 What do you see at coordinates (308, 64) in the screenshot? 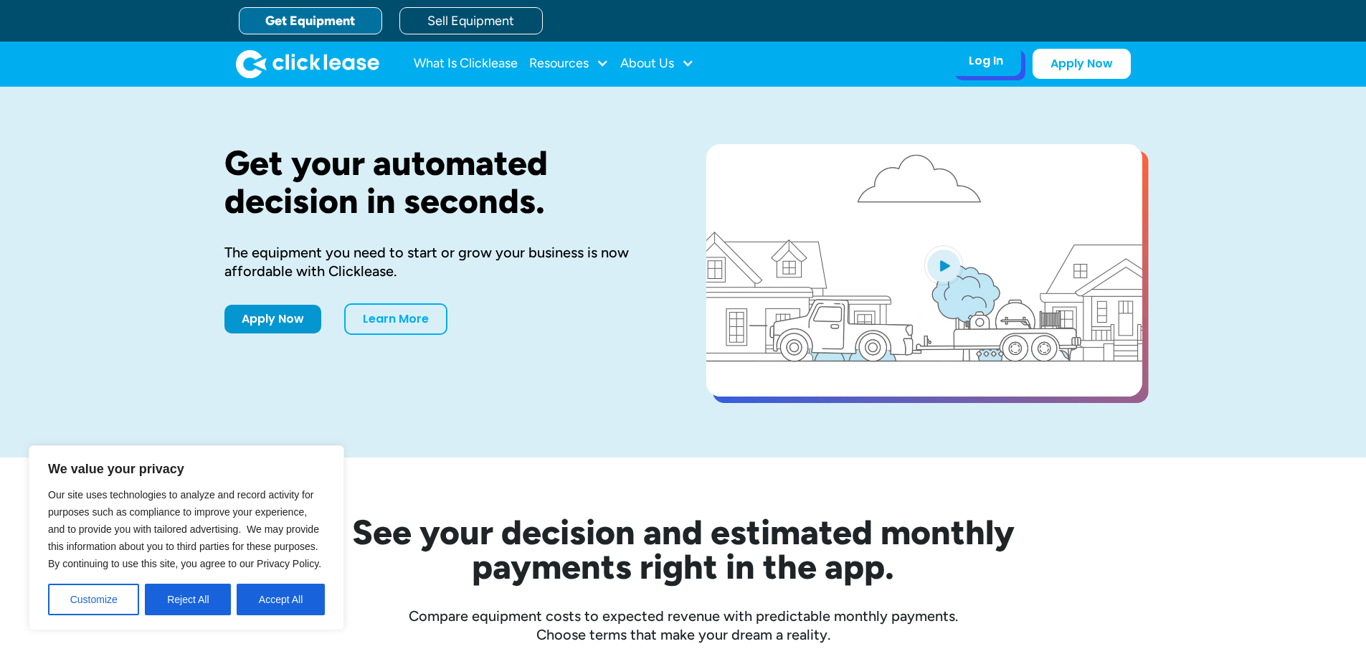
I see `img: Clicklease logo` at bounding box center [308, 64].